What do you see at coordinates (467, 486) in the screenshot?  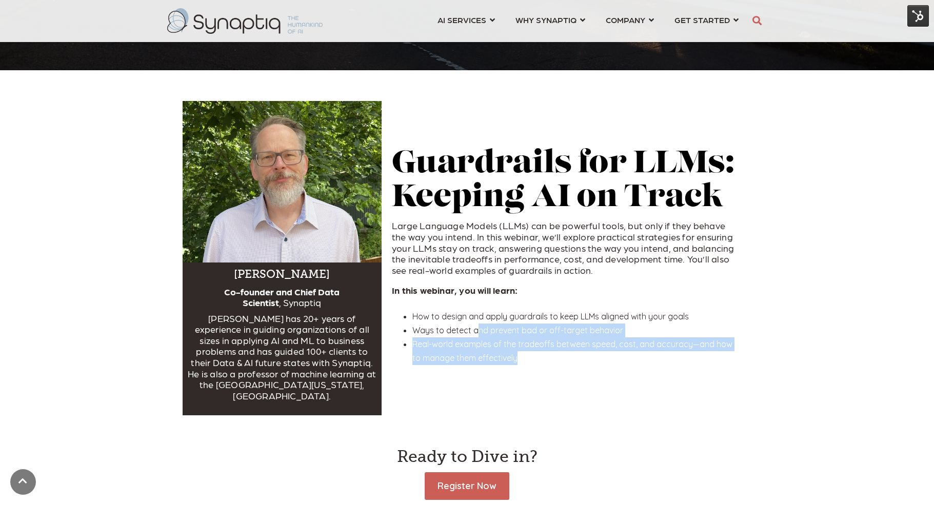 I see `a: Register Now` at bounding box center [467, 486].